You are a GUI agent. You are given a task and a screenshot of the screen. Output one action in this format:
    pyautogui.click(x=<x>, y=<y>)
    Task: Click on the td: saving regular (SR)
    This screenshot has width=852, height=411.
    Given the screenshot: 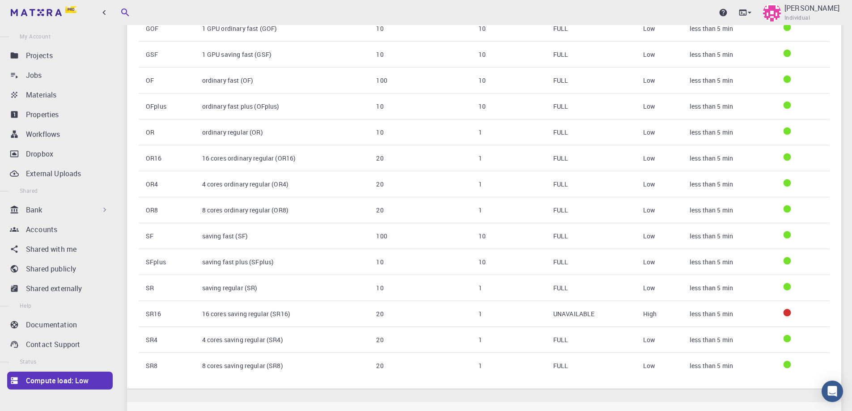 What is the action you would take?
    pyautogui.click(x=282, y=288)
    